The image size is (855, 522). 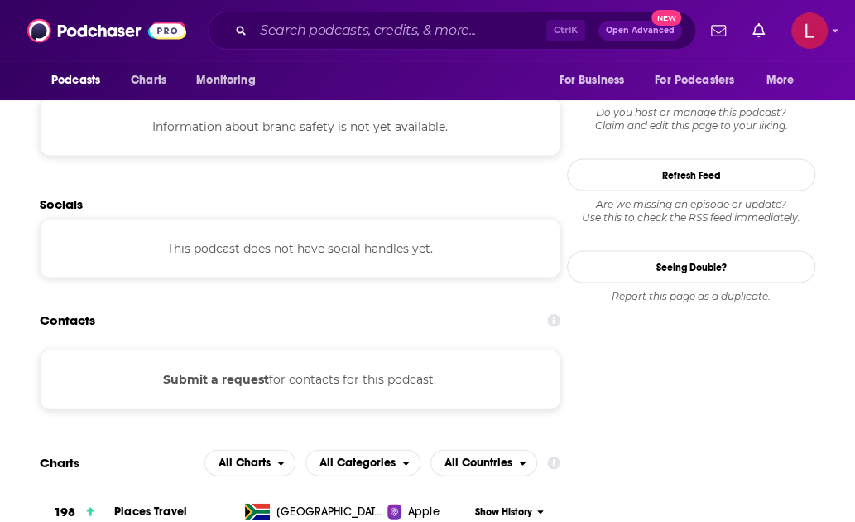 What do you see at coordinates (484, 463) in the screenshot?
I see `h2: Countries` at bounding box center [484, 463].